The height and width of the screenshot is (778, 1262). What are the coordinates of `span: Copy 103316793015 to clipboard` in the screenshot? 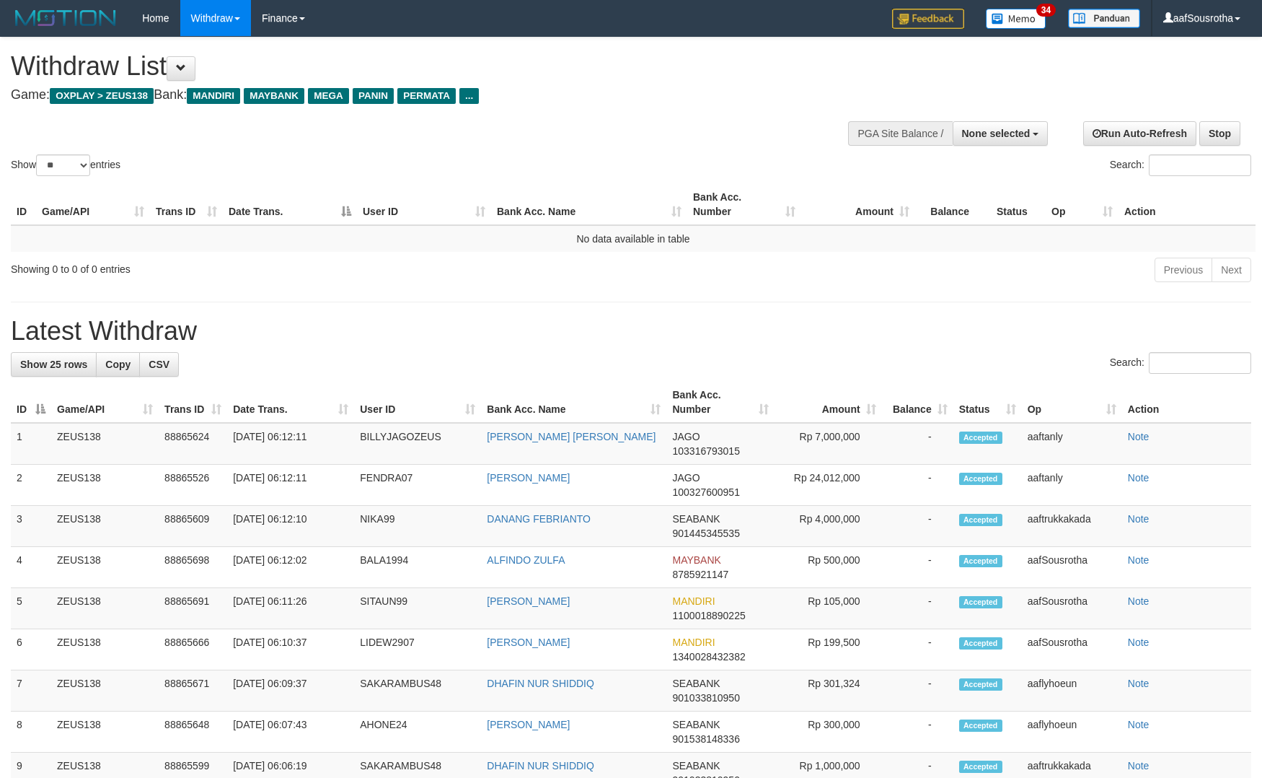 It's located at (706, 451).